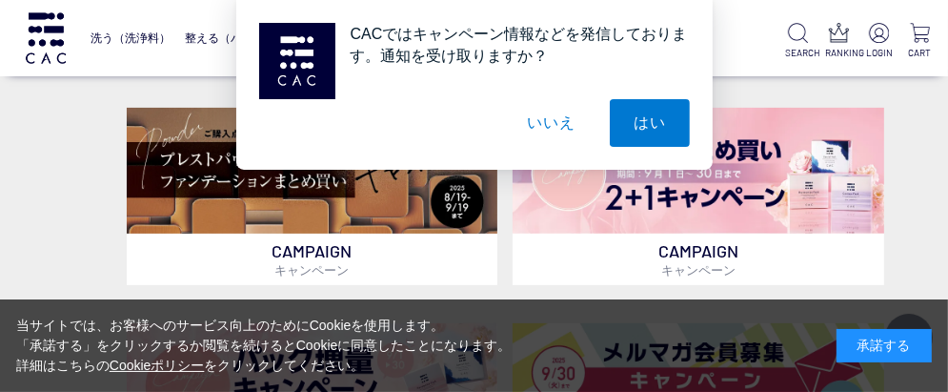  What do you see at coordinates (884, 345) in the screenshot?
I see `div: 承諾する` at bounding box center [884, 345].